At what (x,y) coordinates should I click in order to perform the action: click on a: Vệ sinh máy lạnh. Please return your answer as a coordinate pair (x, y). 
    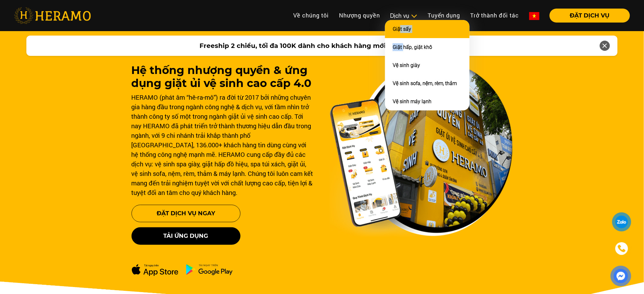
    Looking at the image, I should click on (412, 101).